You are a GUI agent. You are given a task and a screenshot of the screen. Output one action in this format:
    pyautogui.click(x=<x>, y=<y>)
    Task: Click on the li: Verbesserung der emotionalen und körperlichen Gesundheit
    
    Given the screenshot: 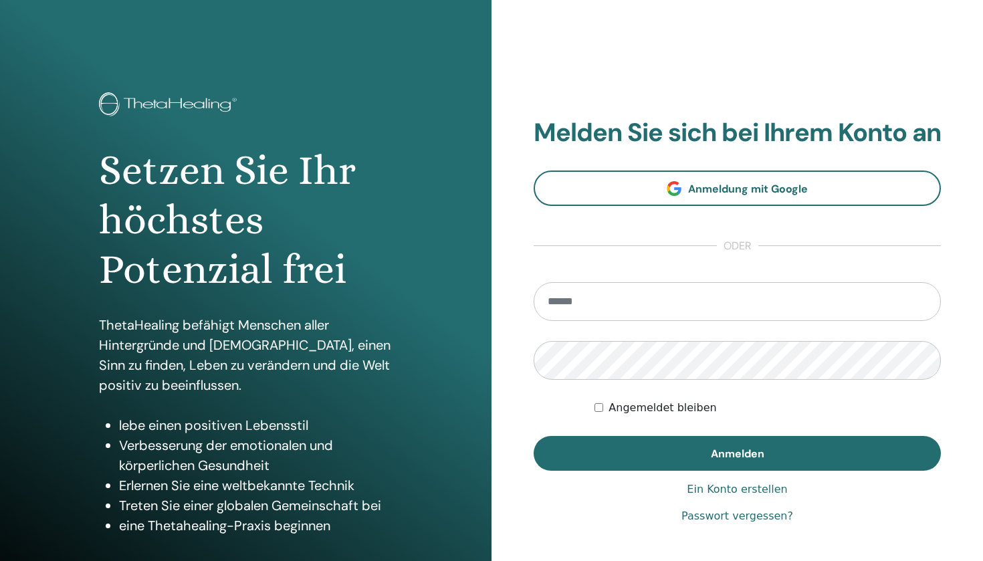 What is the action you would take?
    pyautogui.click(x=256, y=455)
    